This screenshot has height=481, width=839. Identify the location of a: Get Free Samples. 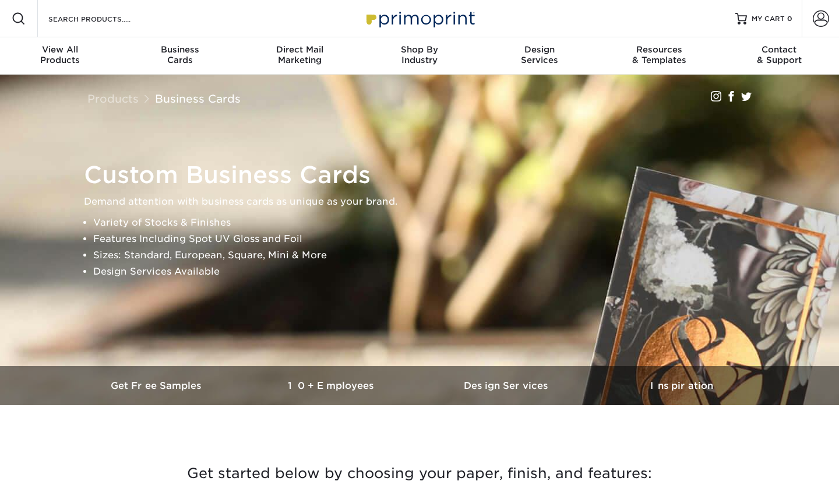
(157, 385).